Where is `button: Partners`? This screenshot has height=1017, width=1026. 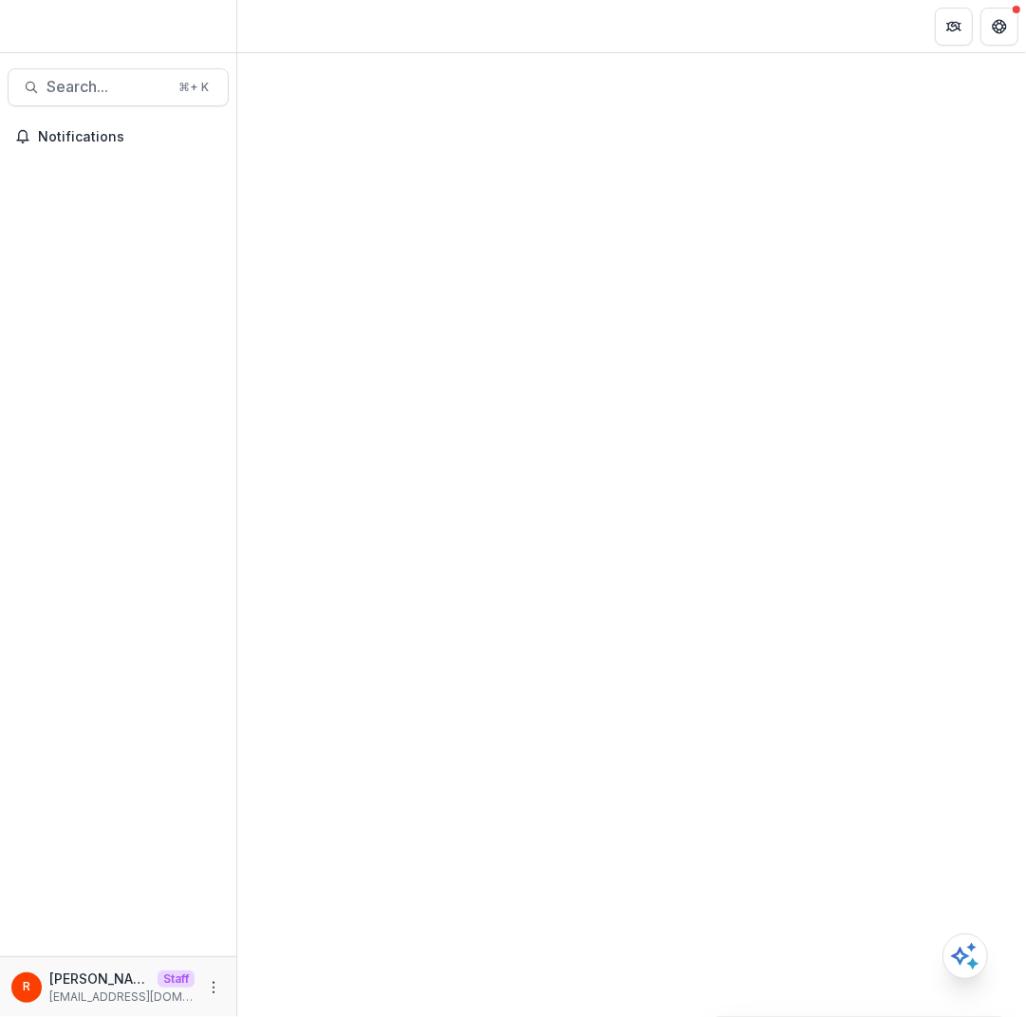
button: Partners is located at coordinates (954, 27).